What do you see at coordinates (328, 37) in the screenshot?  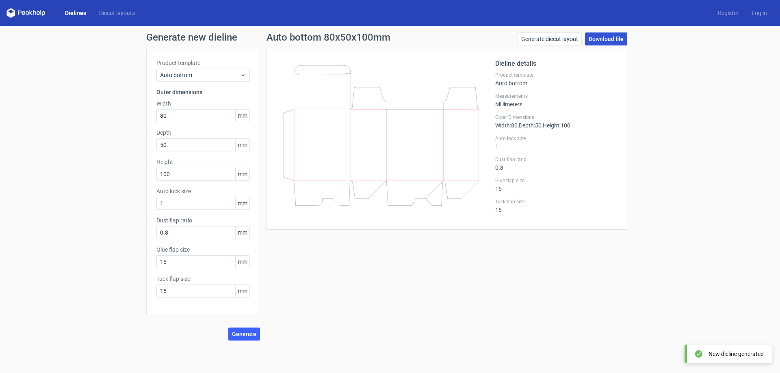 I see `h1: Auto bottom 80x50x100mm` at bounding box center [328, 37].